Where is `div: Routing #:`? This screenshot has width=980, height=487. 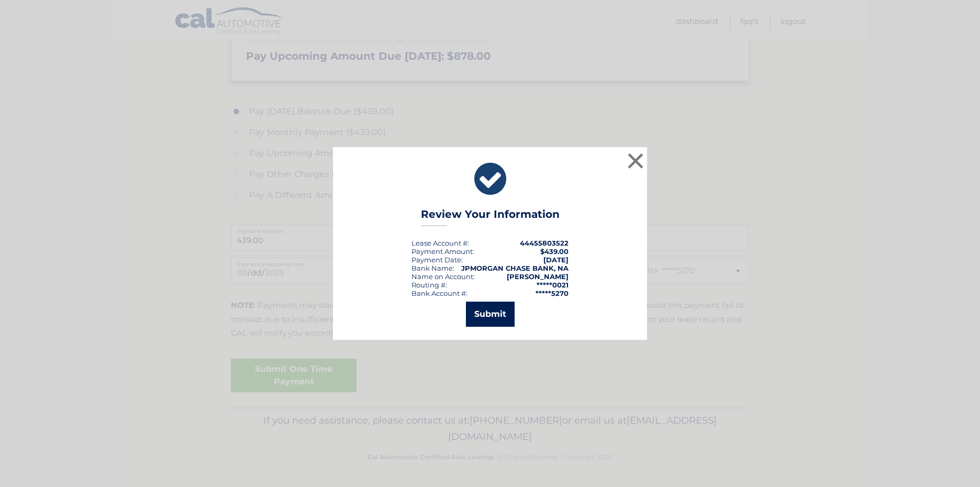 div: Routing #: is located at coordinates (429, 285).